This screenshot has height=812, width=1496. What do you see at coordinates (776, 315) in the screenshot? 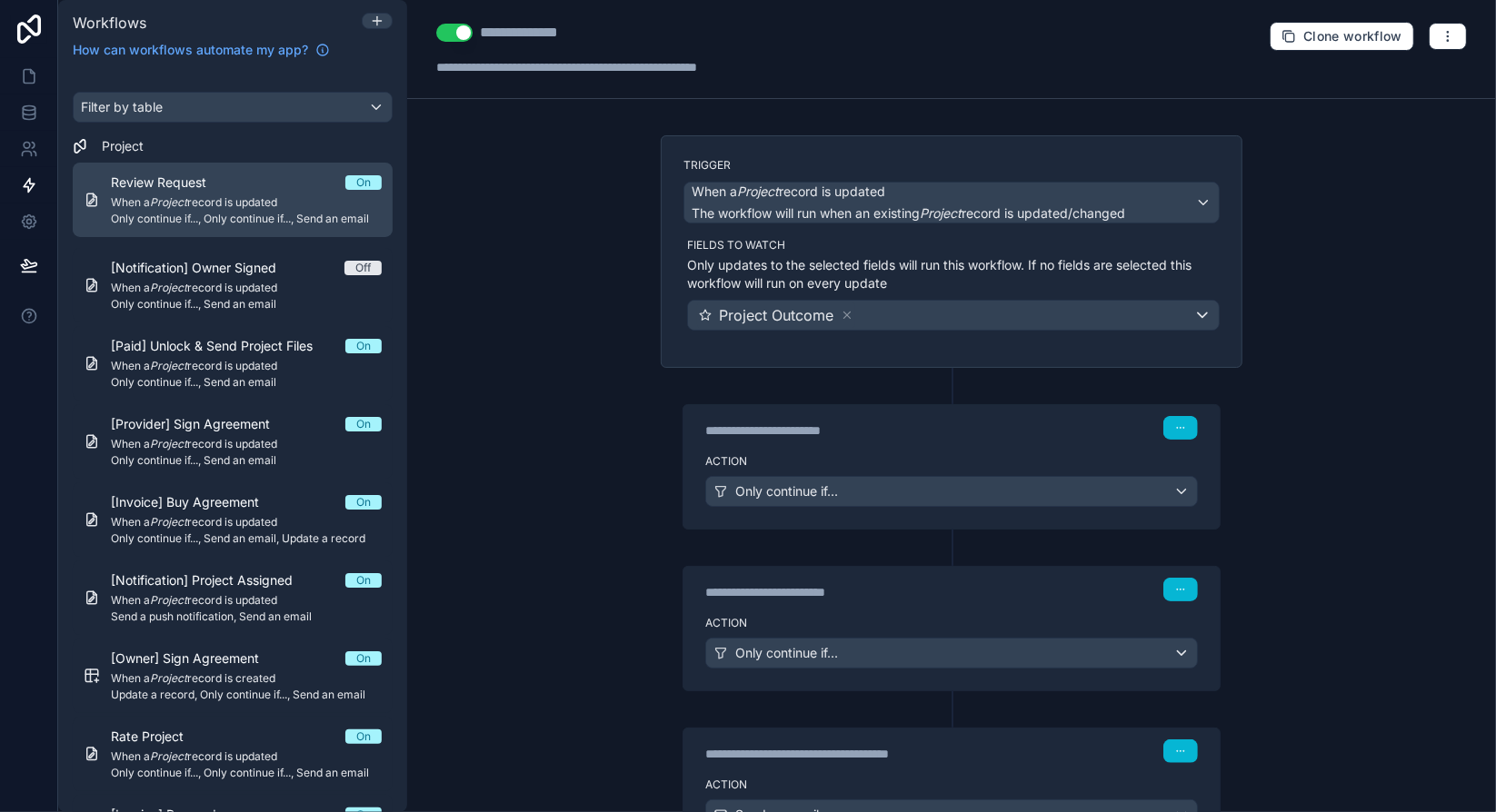
I see `span: Project Outcome` at bounding box center [776, 315].